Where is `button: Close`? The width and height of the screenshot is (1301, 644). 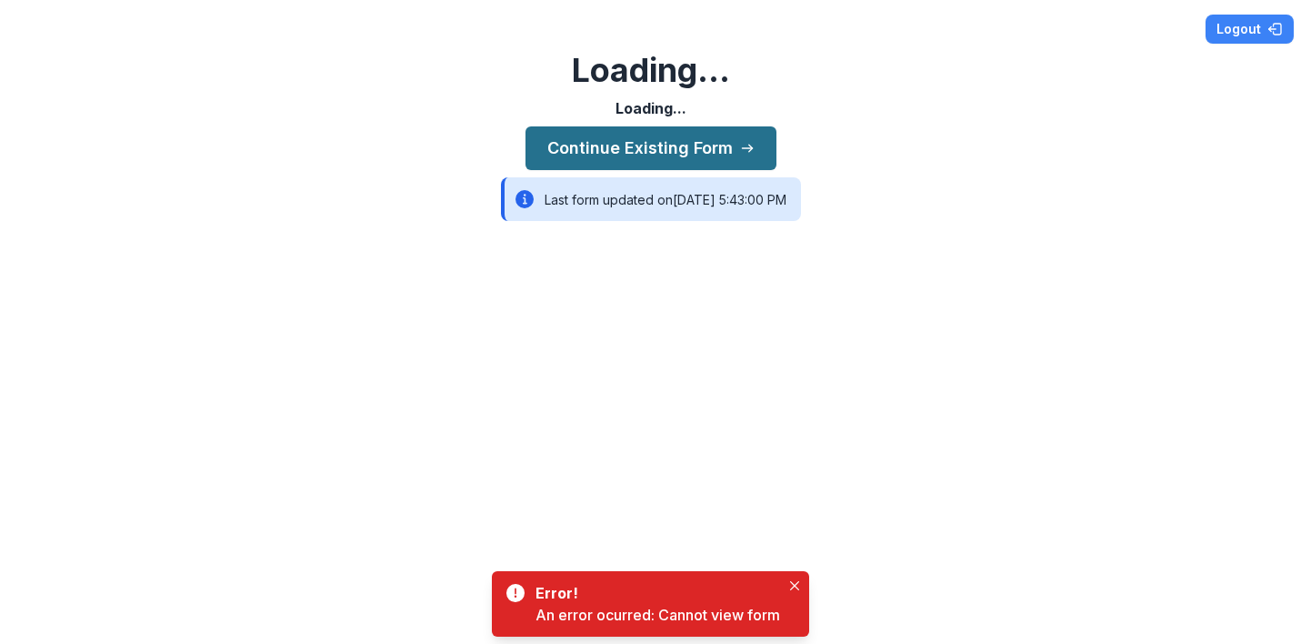 button: Close is located at coordinates (795, 585).